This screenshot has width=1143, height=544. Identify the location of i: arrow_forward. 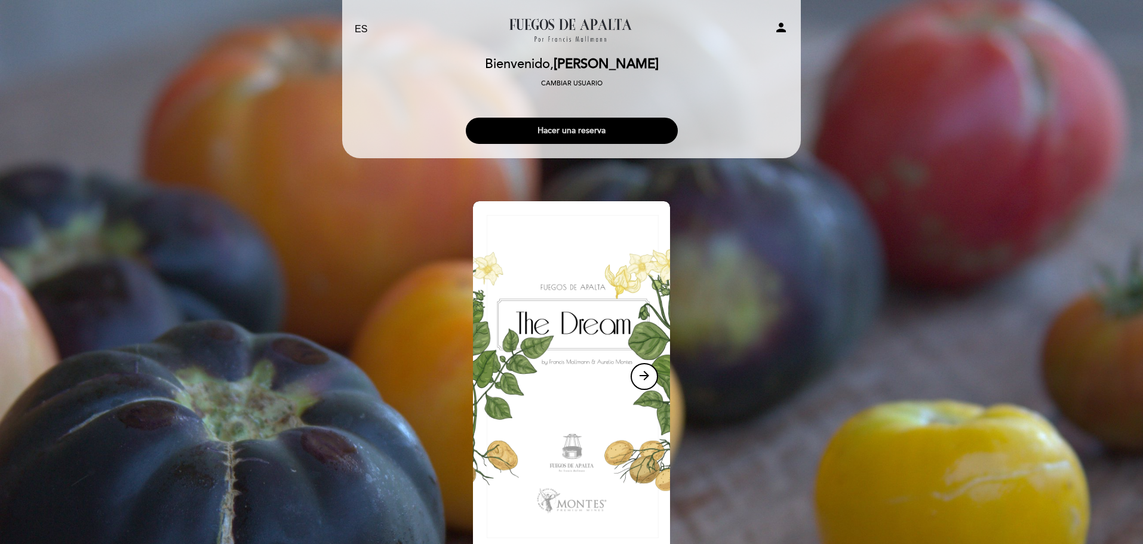
(645, 376).